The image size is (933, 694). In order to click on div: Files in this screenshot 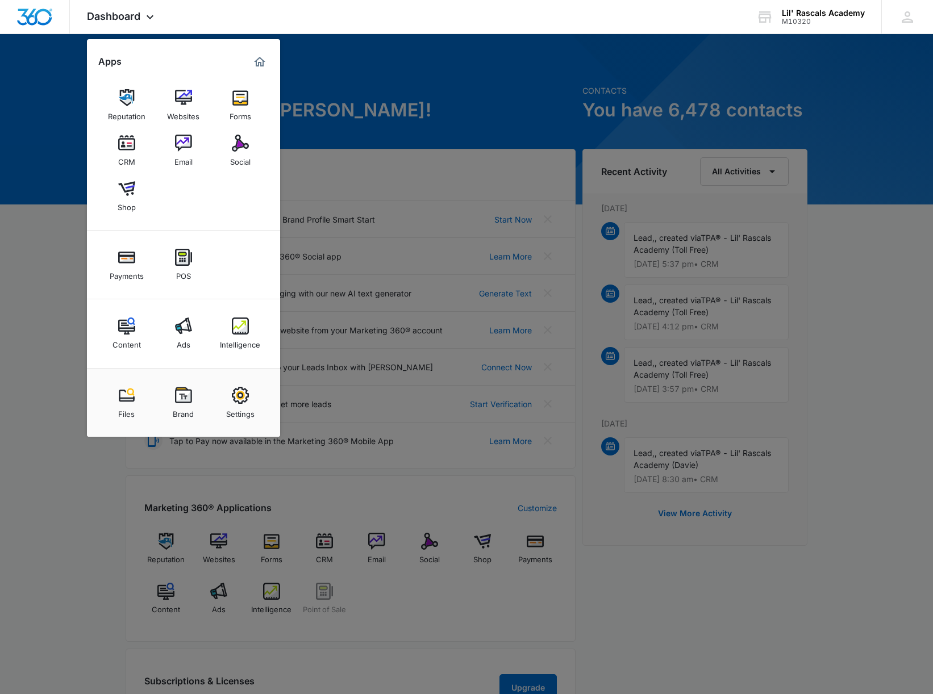, I will do `click(126, 411)`.